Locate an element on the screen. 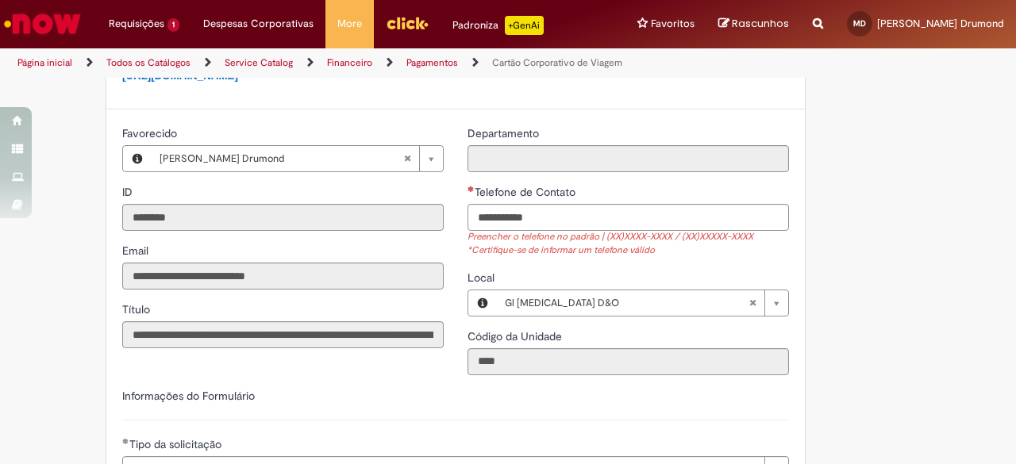 The image size is (1016, 464). a: Cartão Corporativo de Viagem is located at coordinates (557, 63).